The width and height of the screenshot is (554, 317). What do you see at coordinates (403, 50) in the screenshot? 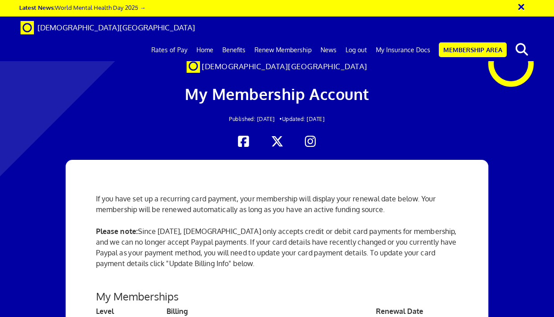
I see `a: My Insurance Docs` at bounding box center [403, 50].